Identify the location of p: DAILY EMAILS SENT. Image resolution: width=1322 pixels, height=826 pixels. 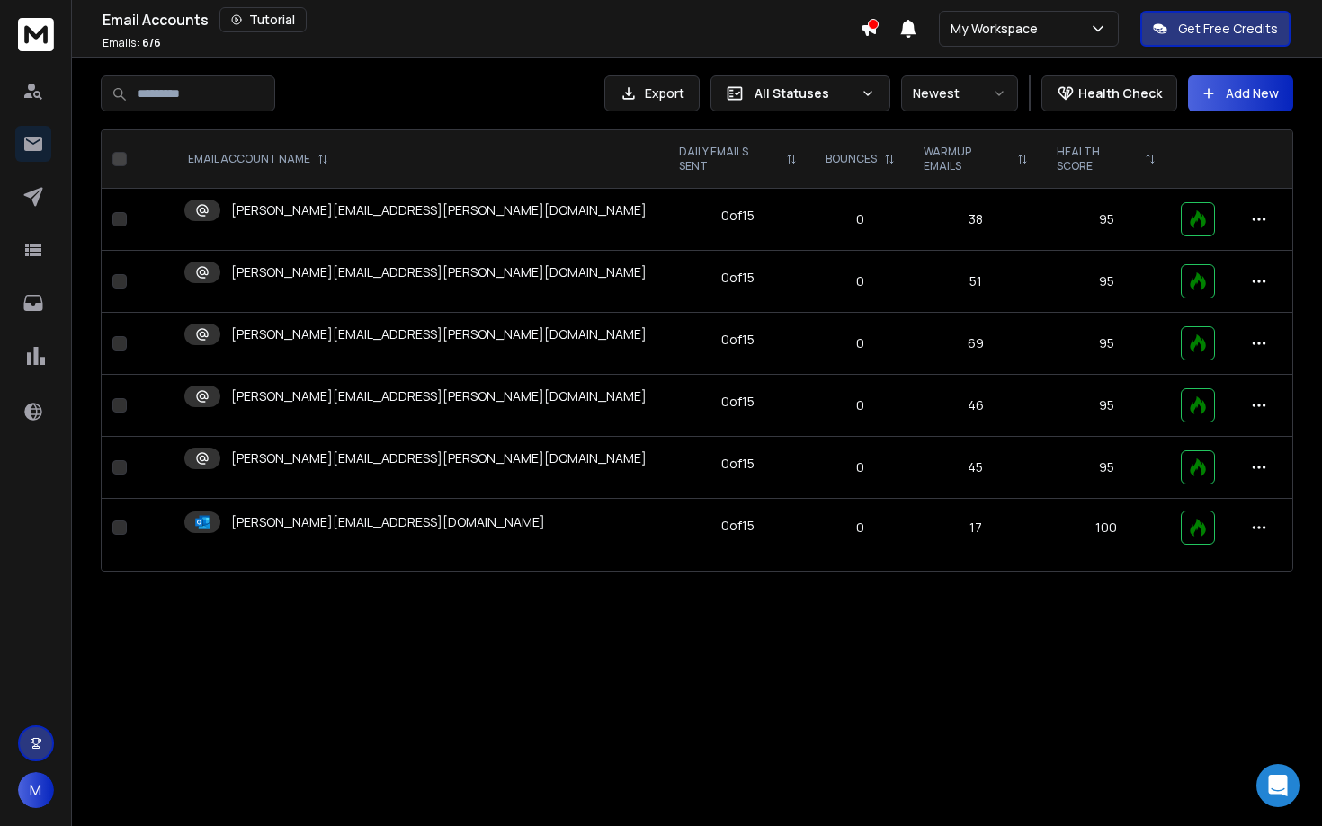
(728, 159).